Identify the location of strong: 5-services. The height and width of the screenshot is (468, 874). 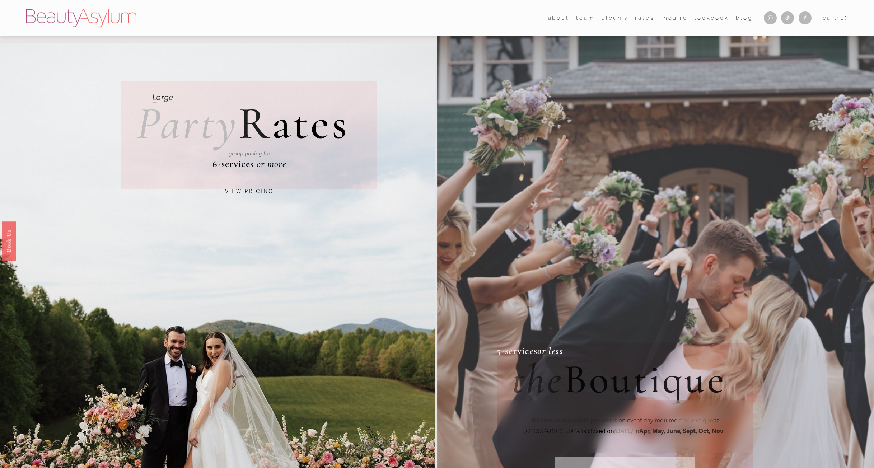
(517, 351).